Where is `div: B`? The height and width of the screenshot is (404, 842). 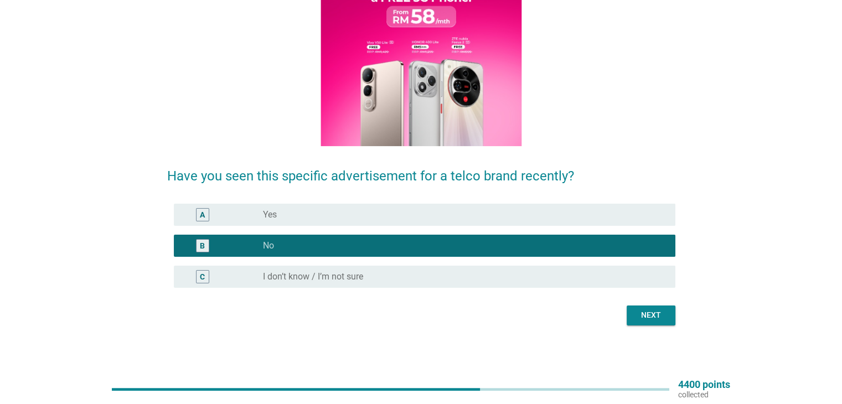
div: B is located at coordinates (202, 245).